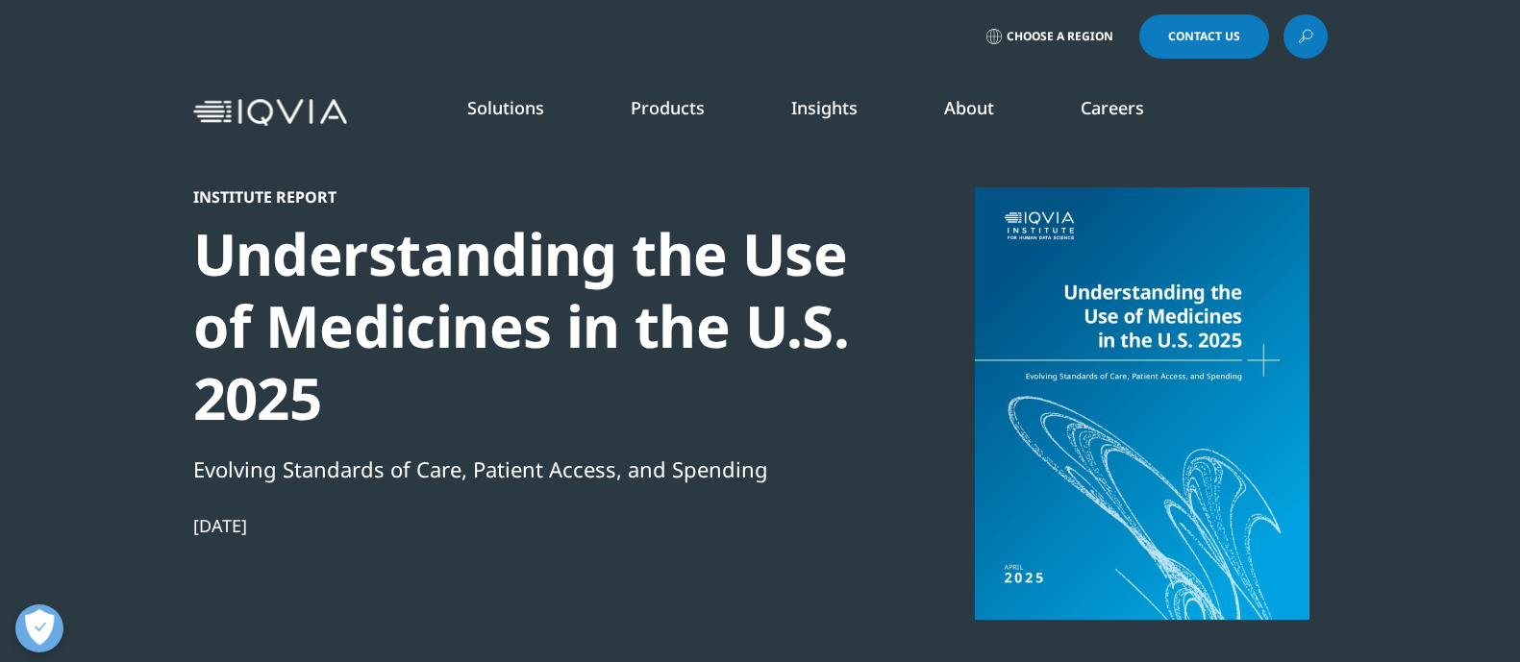 The image size is (1520, 662). Describe the element at coordinates (523, 197) in the screenshot. I see `div: Institute Report` at that location.